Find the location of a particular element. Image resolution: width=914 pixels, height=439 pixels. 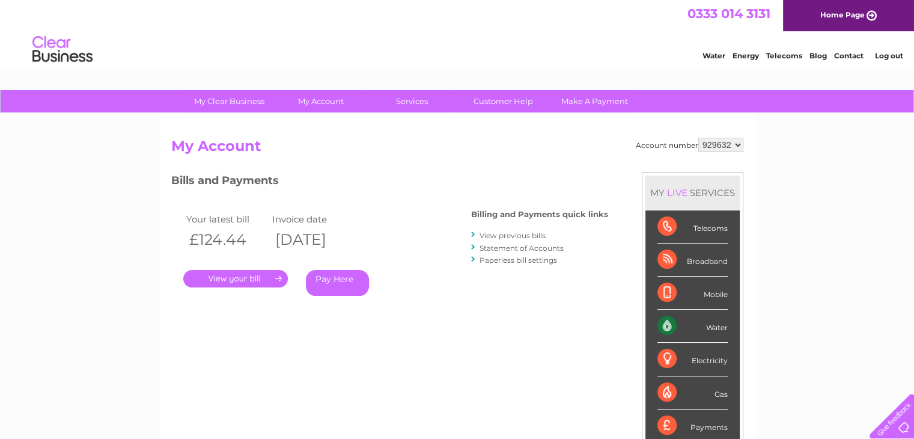

div: Water is located at coordinates (692, 326).